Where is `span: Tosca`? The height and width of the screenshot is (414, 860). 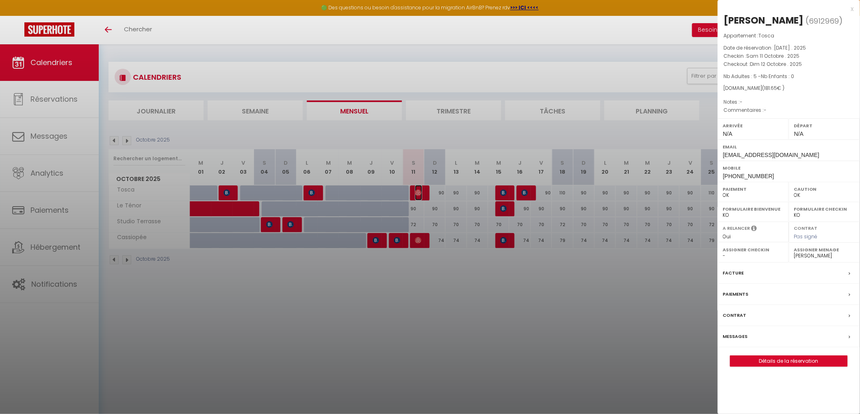
span: Tosca is located at coordinates (766, 35).